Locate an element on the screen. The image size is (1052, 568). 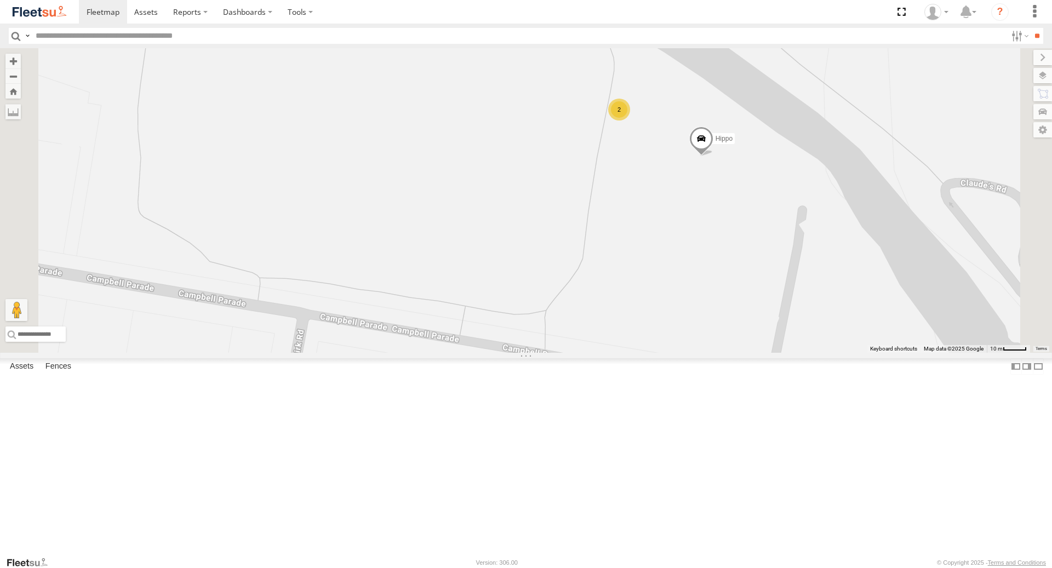
a: Visit our Website is located at coordinates (31, 563).